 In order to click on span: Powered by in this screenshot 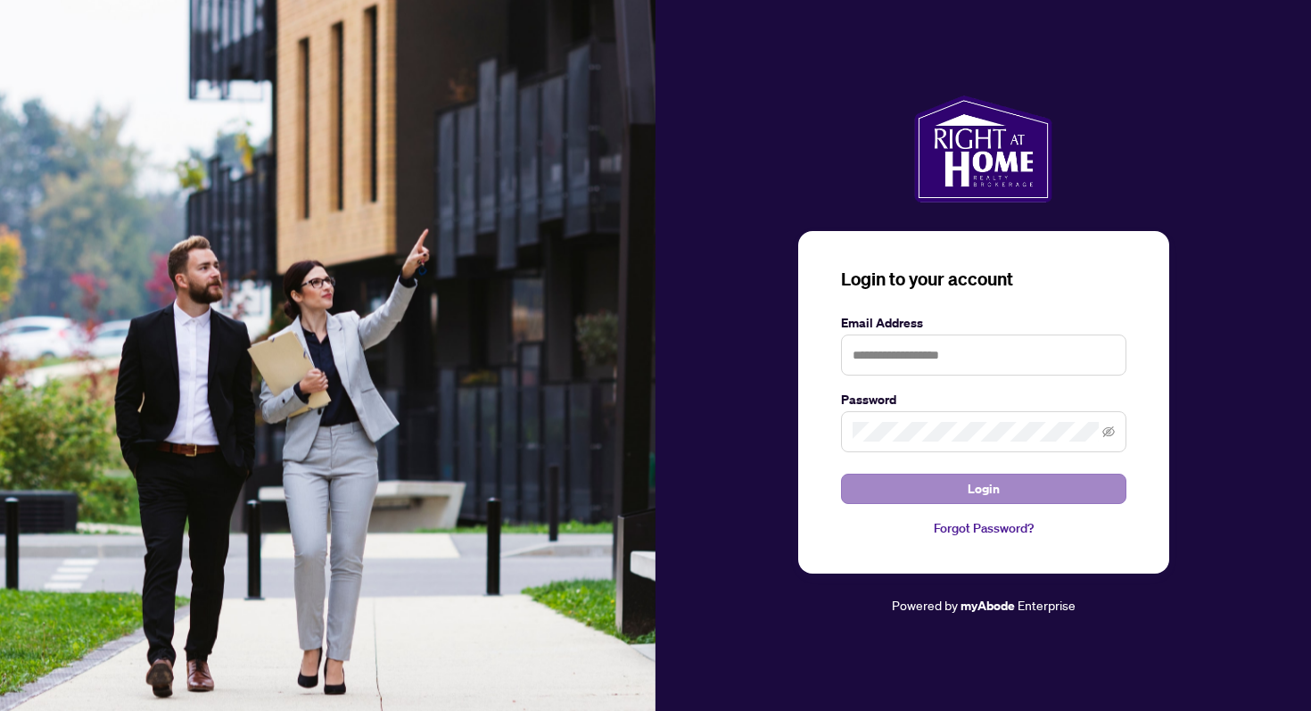, I will do `click(925, 605)`.